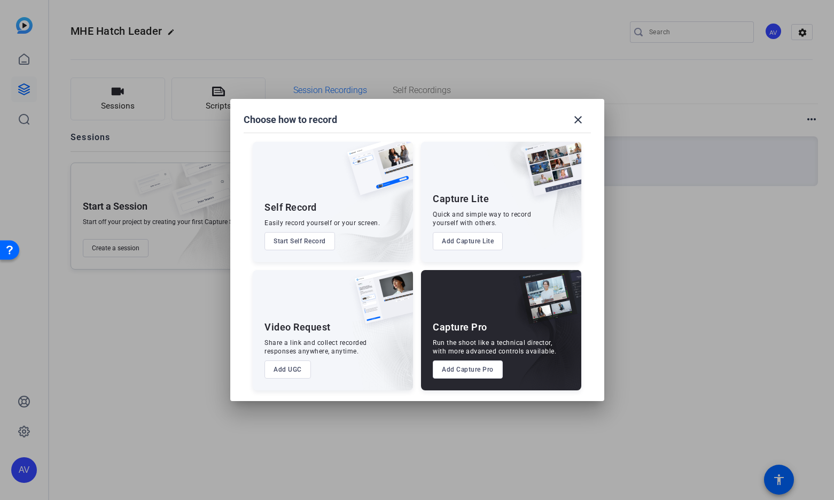  What do you see at coordinates (380, 302) in the screenshot?
I see `img: ugc-content.png` at bounding box center [380, 302].